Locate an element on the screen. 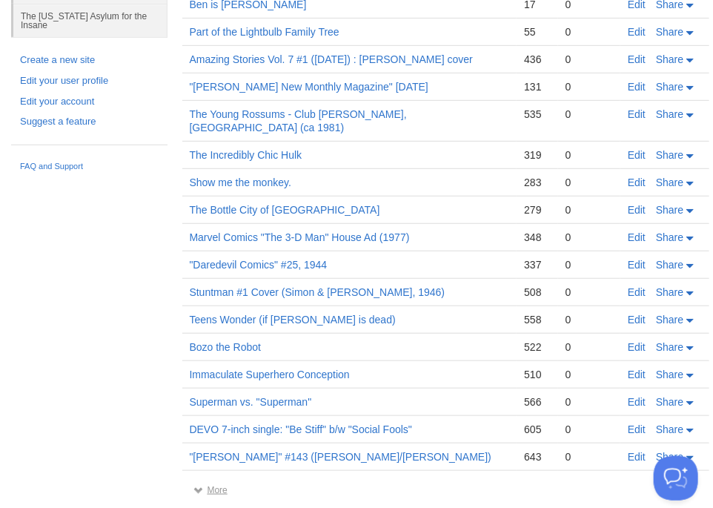  a: Immaculate Superhero Conception is located at coordinates (270, 374).